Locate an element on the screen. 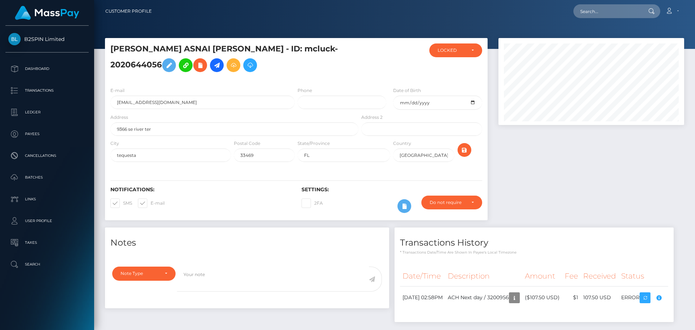  label: 2FA is located at coordinates (312, 203).